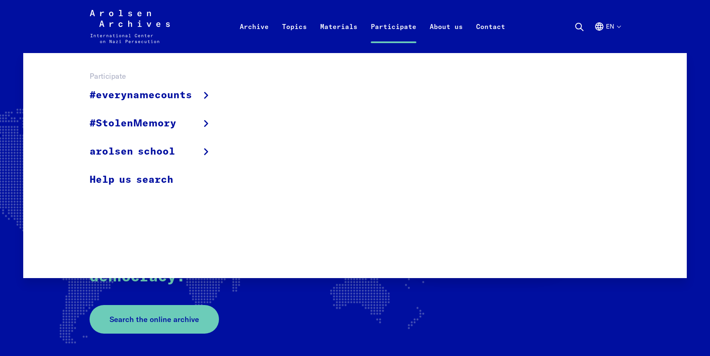 The width and height of the screenshot is (710, 356). What do you see at coordinates (156, 124) in the screenshot?
I see `a: #StolenMemory` at bounding box center [156, 124].